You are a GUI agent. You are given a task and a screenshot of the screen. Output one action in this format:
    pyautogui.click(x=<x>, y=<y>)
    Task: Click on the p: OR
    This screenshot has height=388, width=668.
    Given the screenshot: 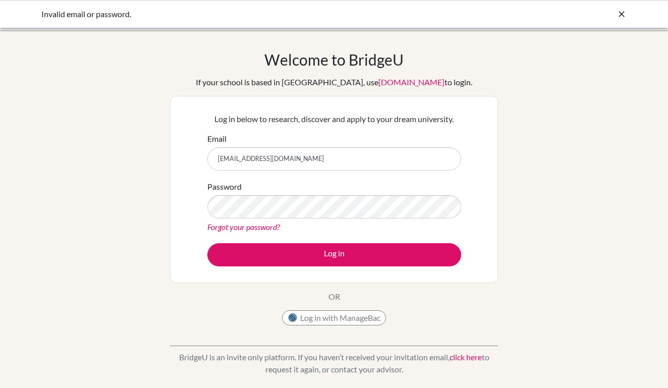 What is the action you would take?
    pyautogui.click(x=334, y=297)
    